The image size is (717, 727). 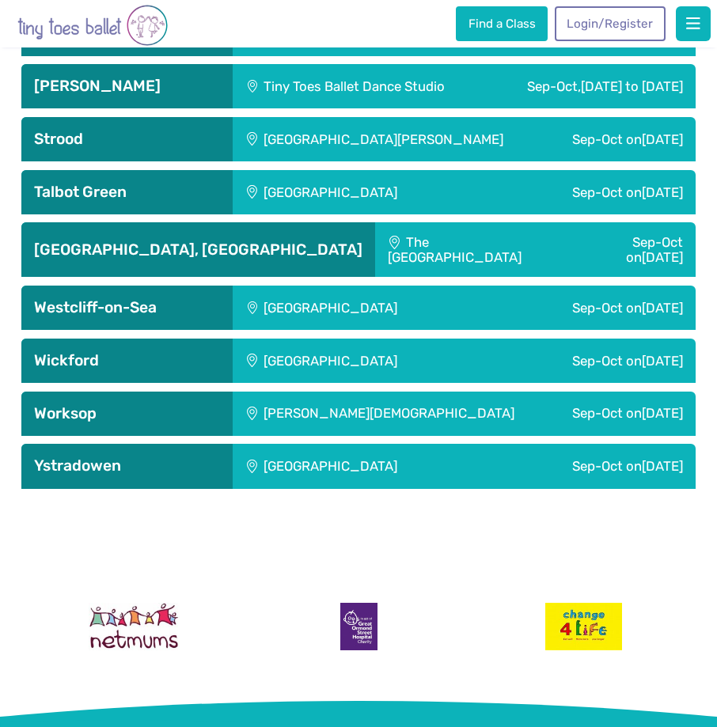 What do you see at coordinates (127, 466) in the screenshot?
I see `h3: Ystradowen` at bounding box center [127, 466].